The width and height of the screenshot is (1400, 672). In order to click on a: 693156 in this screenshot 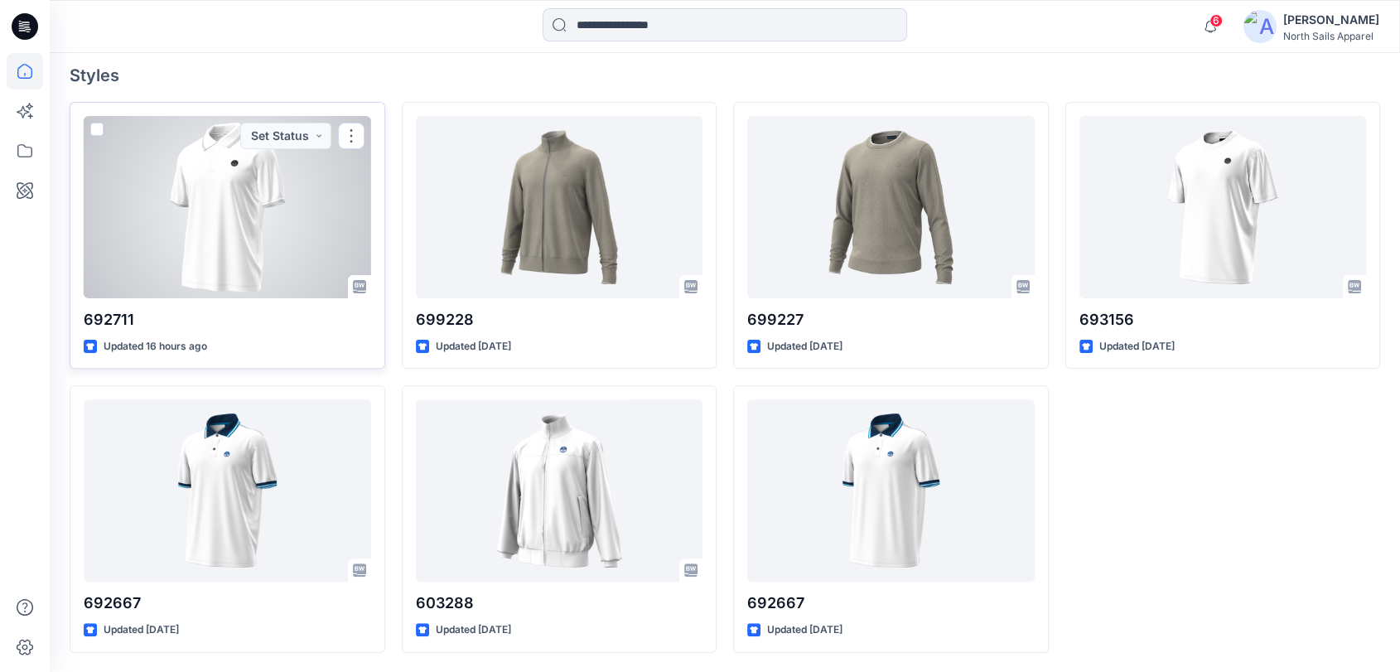, I will do `click(1223, 207)`.